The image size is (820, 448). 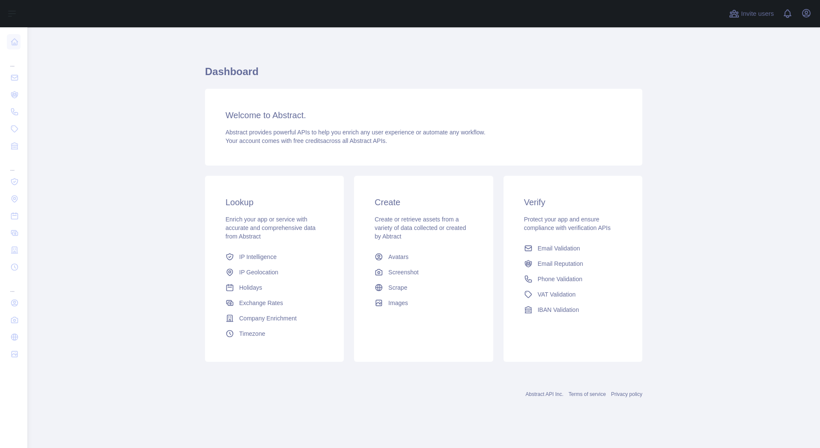 What do you see at coordinates (559, 249) in the screenshot?
I see `span: Email Validation` at bounding box center [559, 249].